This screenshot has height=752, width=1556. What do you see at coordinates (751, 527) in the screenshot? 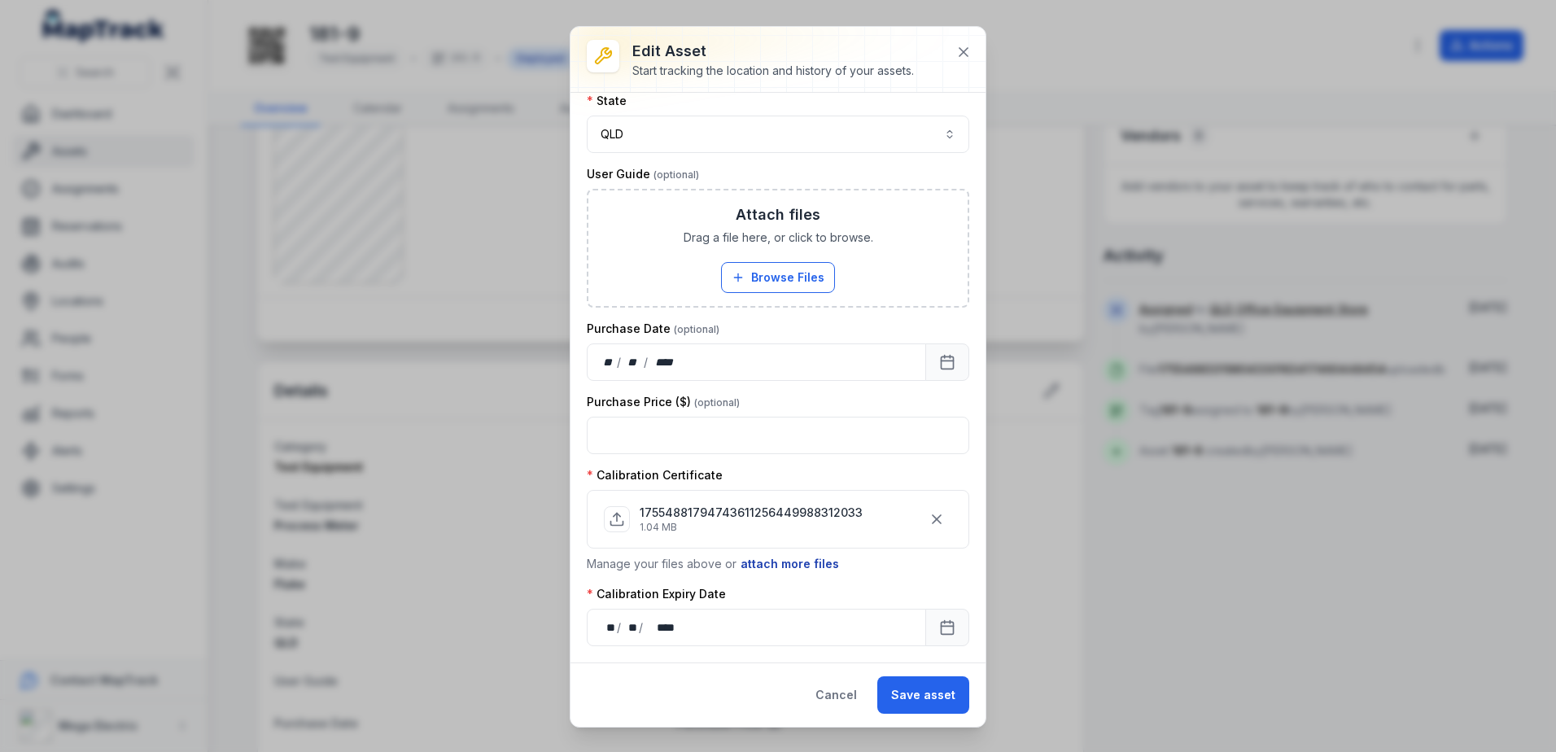
I see `p: 1.04 MB` at bounding box center [751, 527].